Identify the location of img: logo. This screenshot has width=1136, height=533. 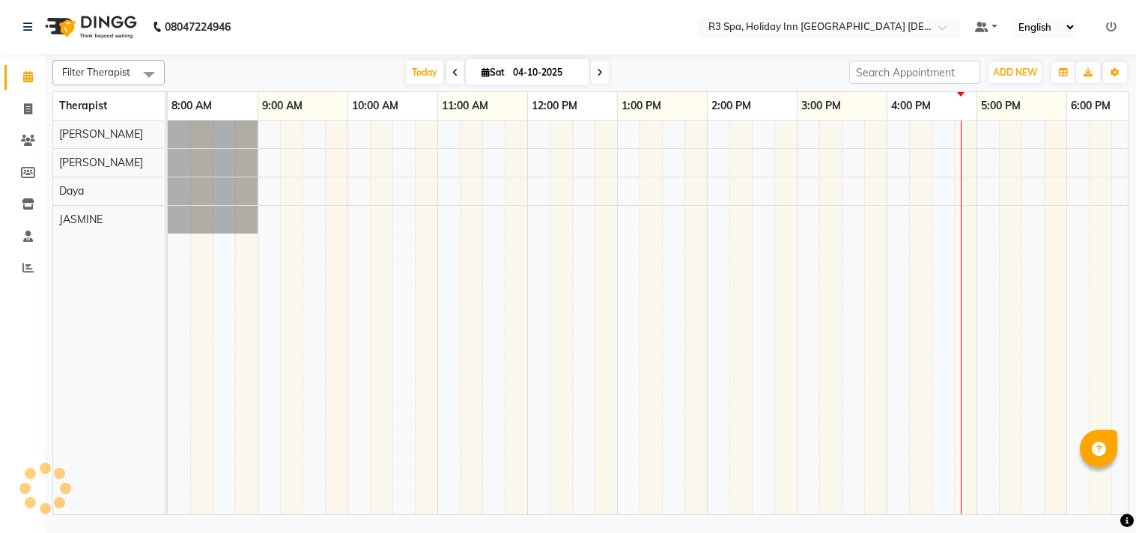
(89, 27).